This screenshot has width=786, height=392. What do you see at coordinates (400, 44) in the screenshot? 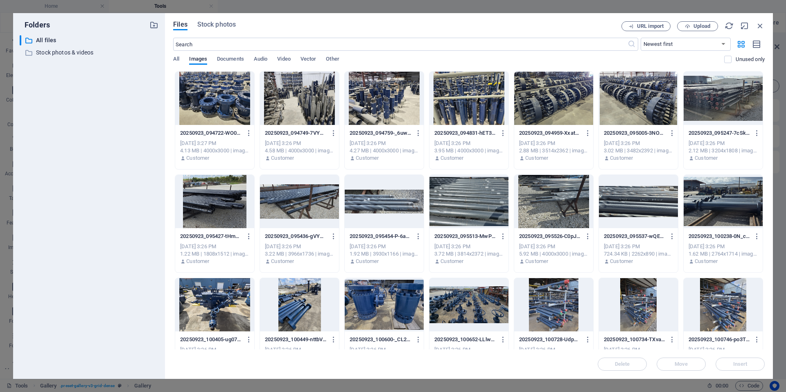
I see `input: Search` at bounding box center [400, 44].